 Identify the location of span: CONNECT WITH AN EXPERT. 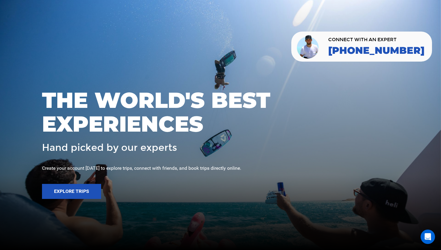
(376, 40).